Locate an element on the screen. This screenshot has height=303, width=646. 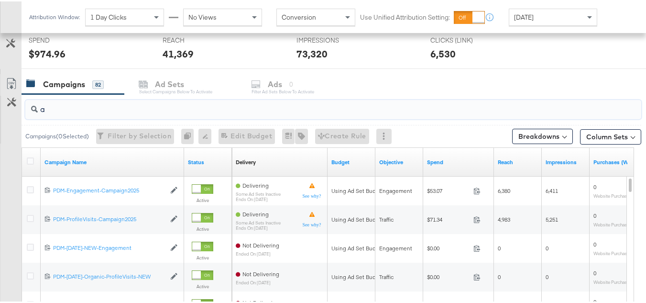
div: PDM-Engagement-Campaign2025 is located at coordinates (109, 189).